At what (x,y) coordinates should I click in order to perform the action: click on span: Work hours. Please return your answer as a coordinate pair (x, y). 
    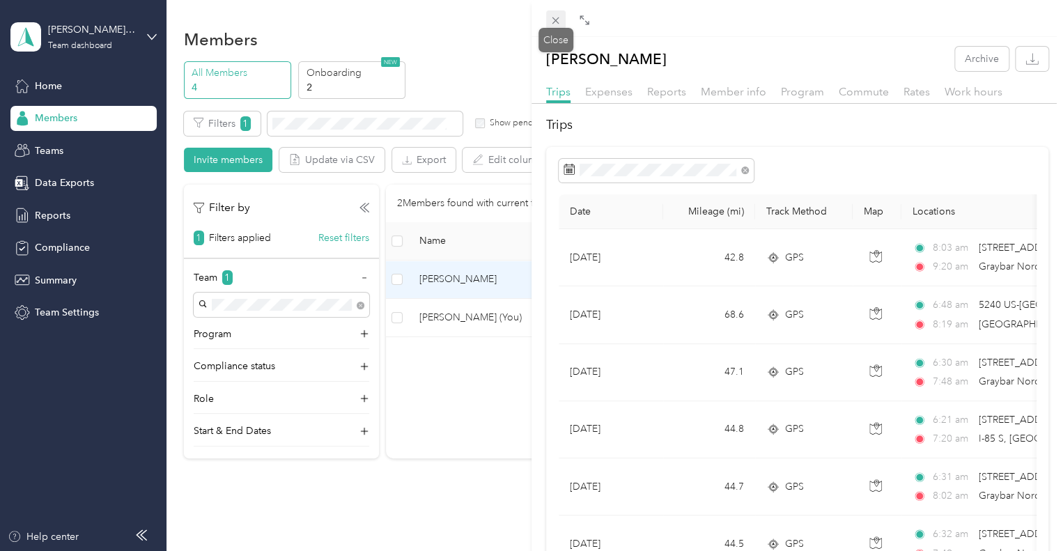
    Looking at the image, I should click on (973, 91).